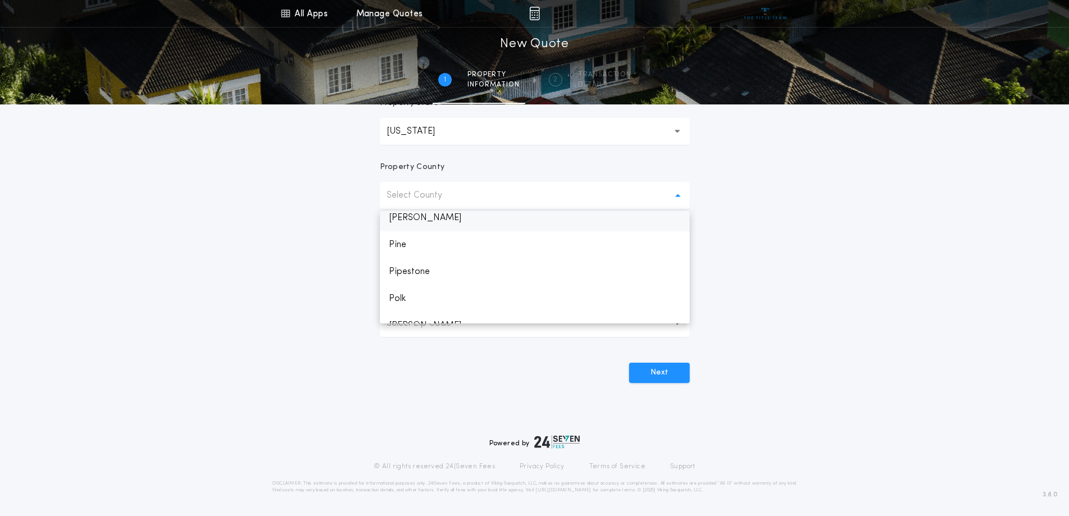  I want to click on h2: 2, so click(555, 80).